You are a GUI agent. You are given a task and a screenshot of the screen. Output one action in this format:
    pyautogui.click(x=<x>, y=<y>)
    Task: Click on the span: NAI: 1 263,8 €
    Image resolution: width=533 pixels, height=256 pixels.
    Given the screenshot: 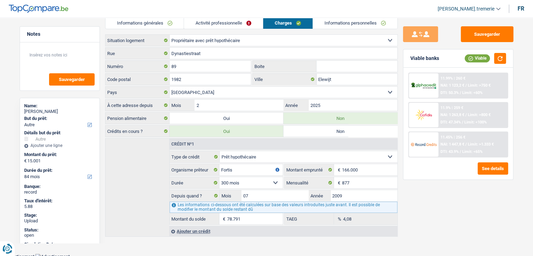 What is the action you would take?
    pyautogui.click(x=453, y=115)
    